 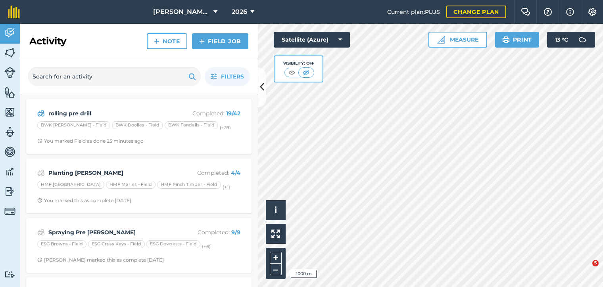 What do you see at coordinates (548, 12) in the screenshot?
I see `img: A question mark icon` at bounding box center [548, 12].